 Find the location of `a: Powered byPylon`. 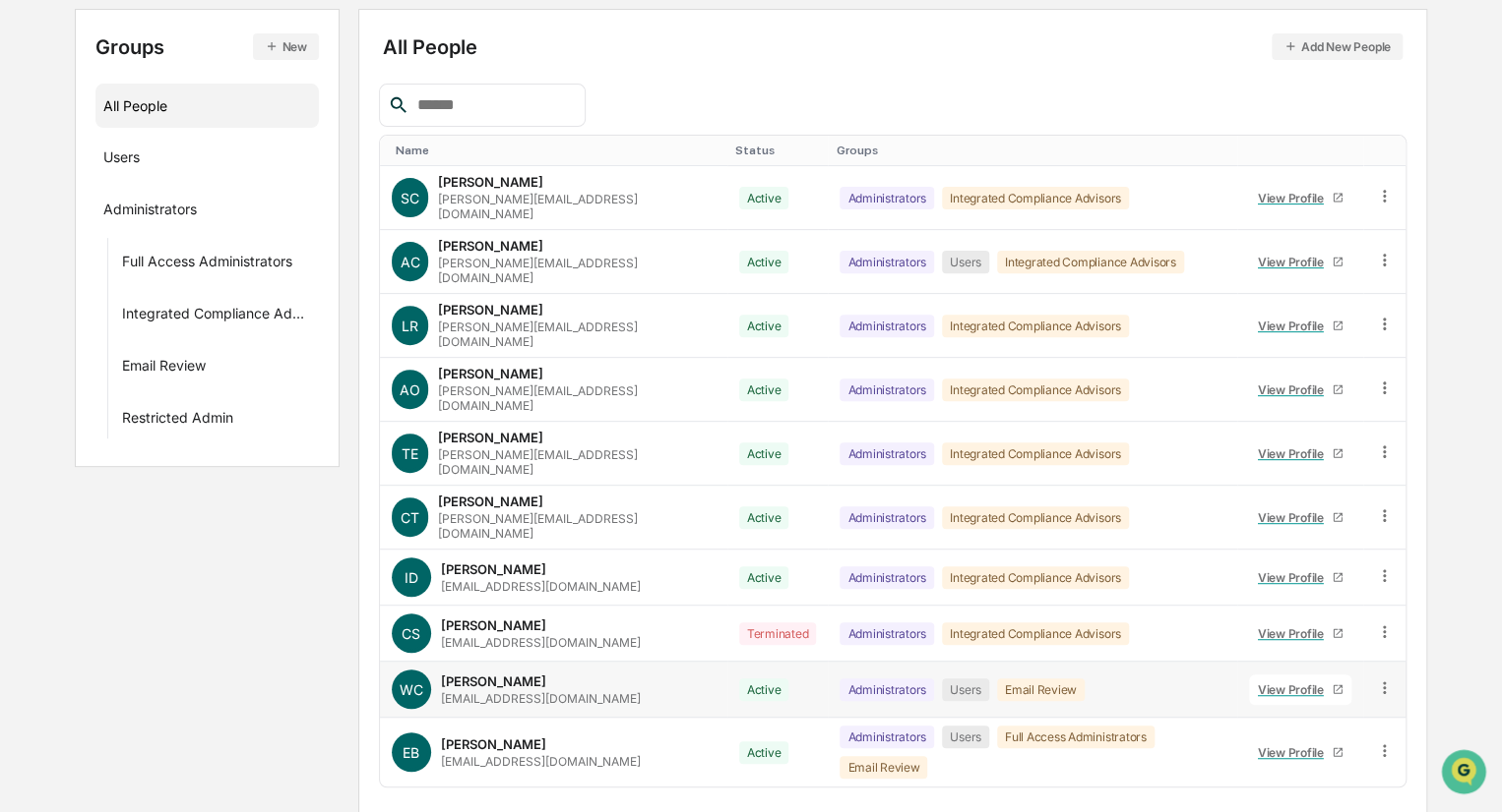

a: Powered byPylon is located at coordinates (188, 341).